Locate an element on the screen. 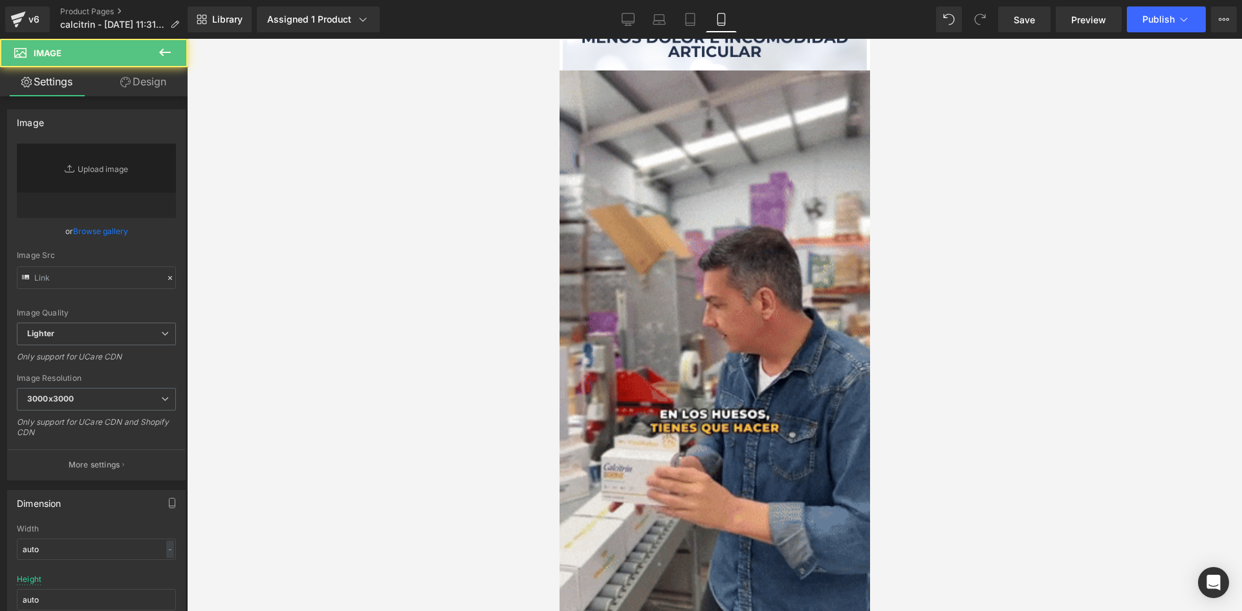 This screenshot has height=611, width=1242. b: 3000x3000 is located at coordinates (50, 398).